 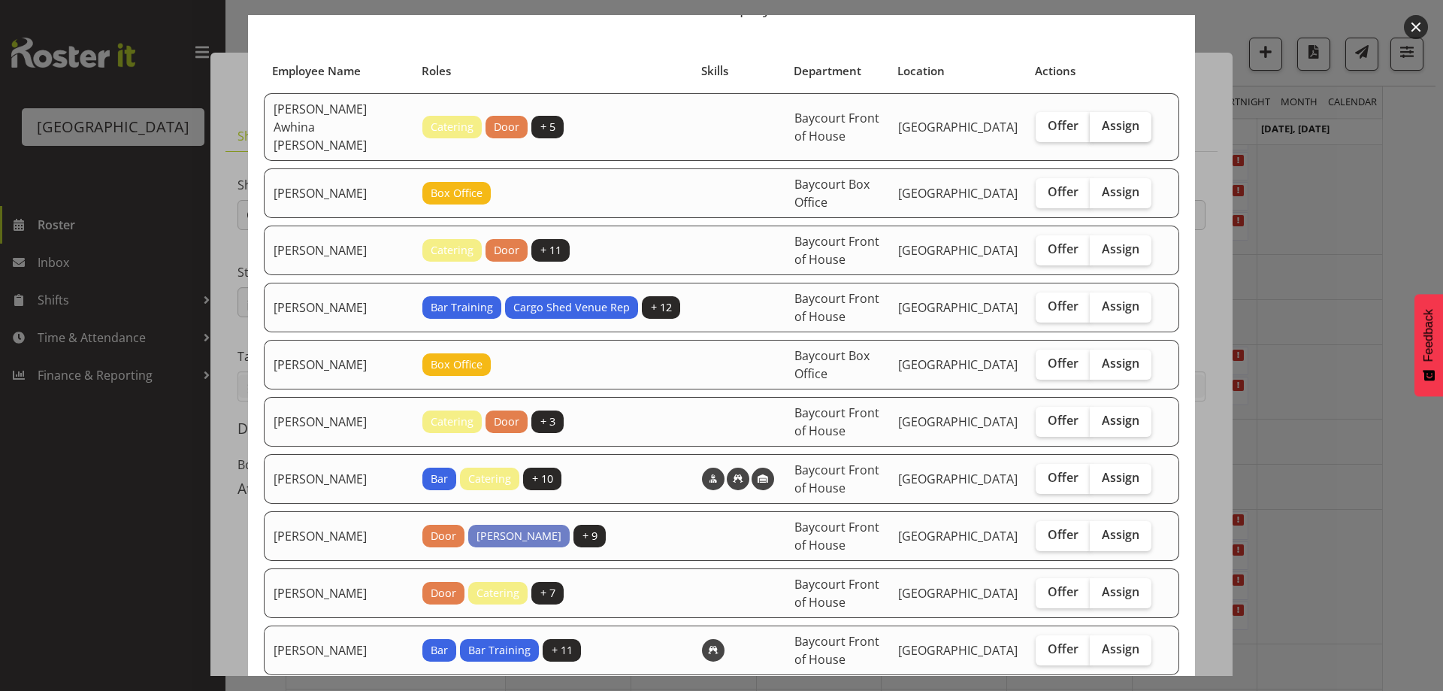 I want to click on span: Roles, so click(x=436, y=71).